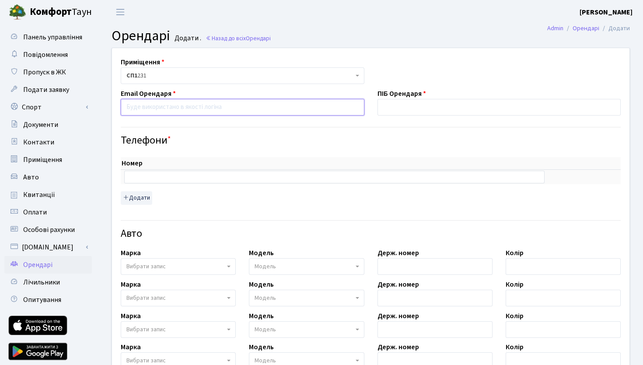  Describe the element at coordinates (148, 94) in the screenshot. I see `label: Email Орендаря` at that location.